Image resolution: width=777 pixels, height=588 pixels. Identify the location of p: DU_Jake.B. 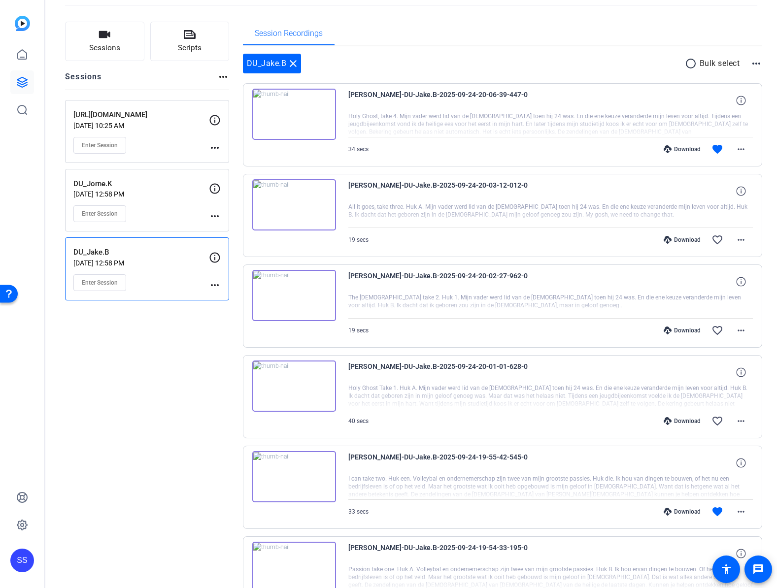
(141, 252).